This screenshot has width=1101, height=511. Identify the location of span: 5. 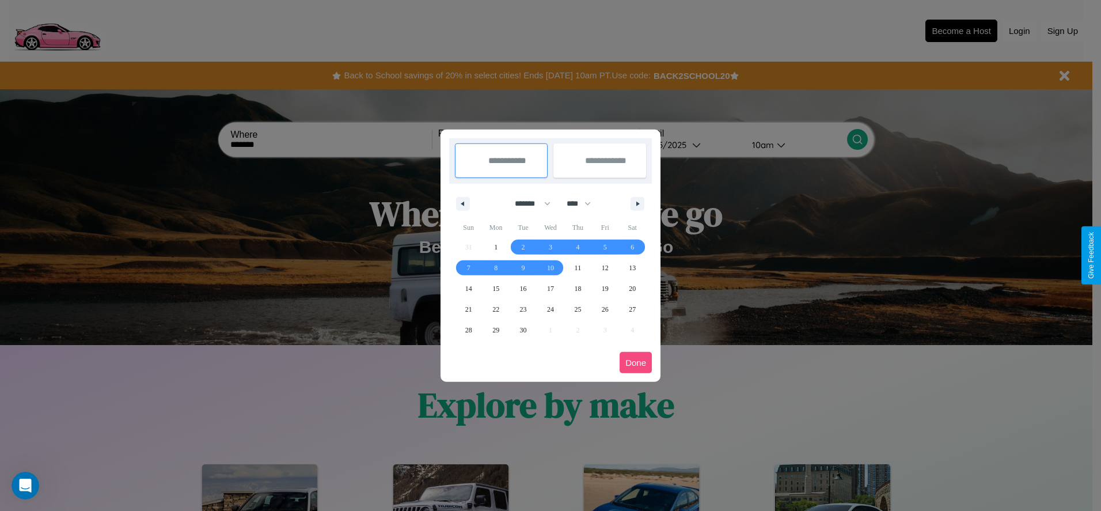
(605, 247).